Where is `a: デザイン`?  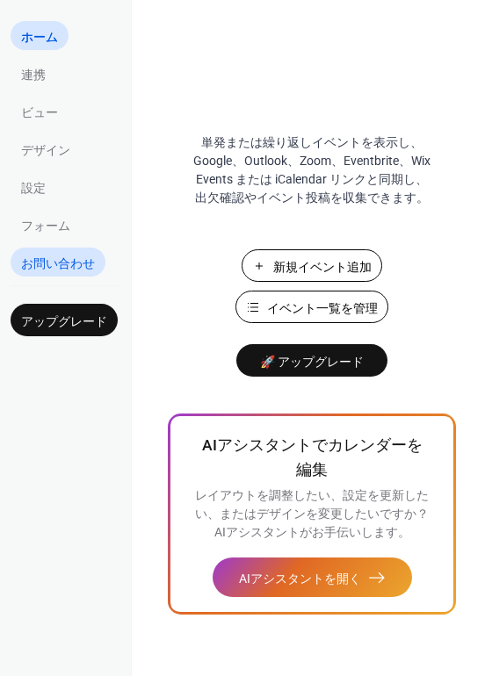
a: デザイン is located at coordinates (46, 148).